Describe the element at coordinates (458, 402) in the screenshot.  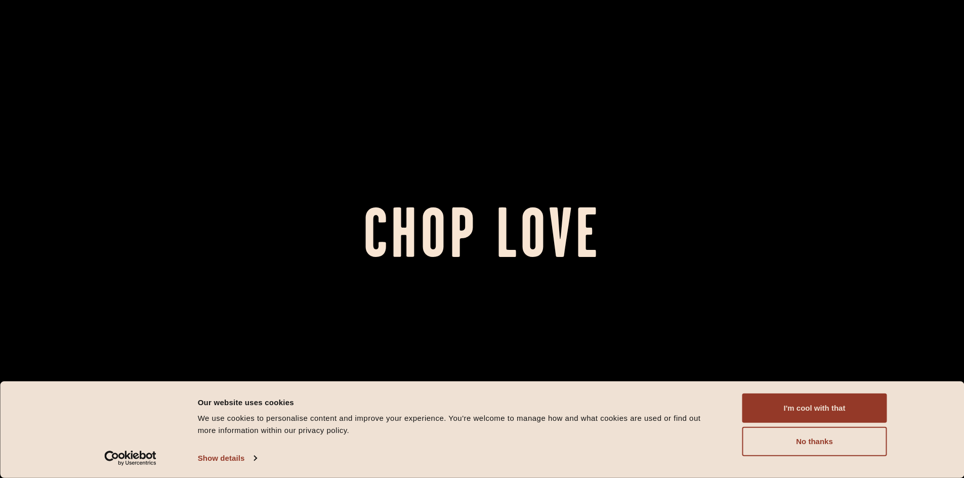
I see `div: Our website uses cookies` at that location.